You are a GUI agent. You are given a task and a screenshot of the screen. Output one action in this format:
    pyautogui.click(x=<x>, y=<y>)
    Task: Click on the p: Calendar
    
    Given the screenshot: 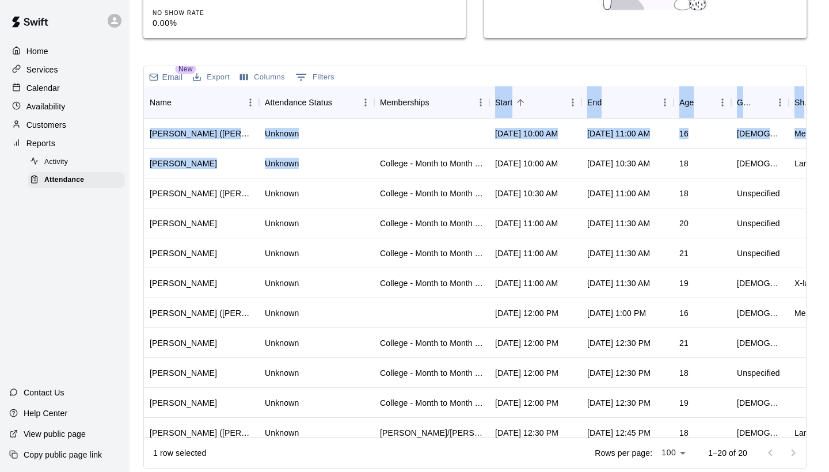 What is the action you would take?
    pyautogui.click(x=43, y=88)
    